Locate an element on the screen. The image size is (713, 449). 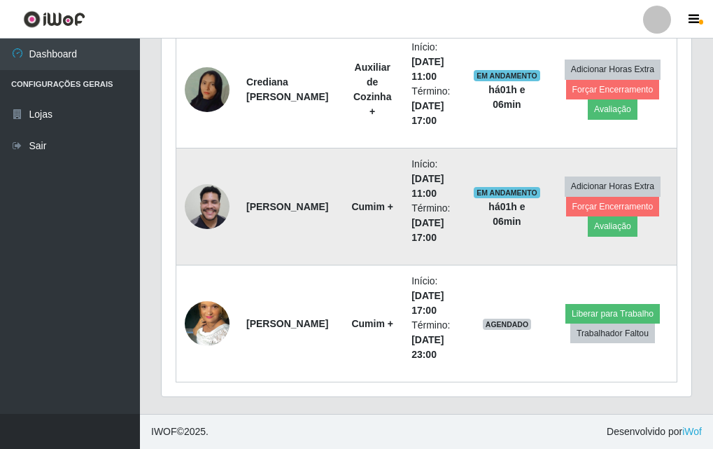
img: 1736270494811.jpeg is located at coordinates (207, 323).